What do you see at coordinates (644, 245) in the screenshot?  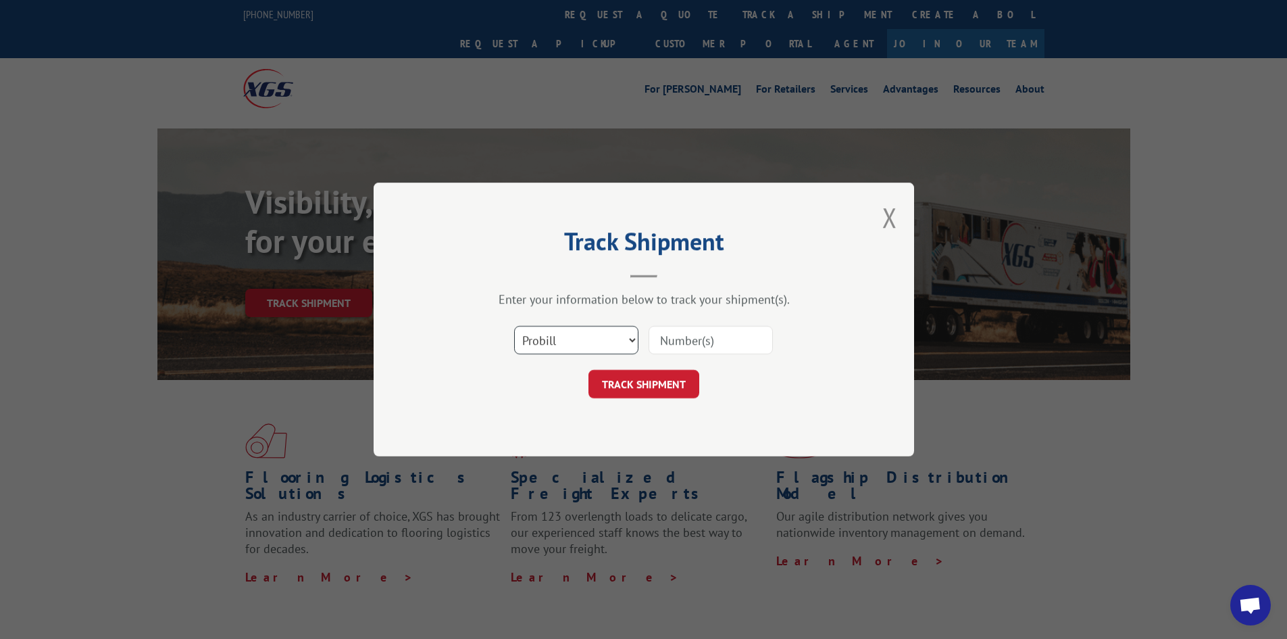 I see `h2: Track Shipment` at bounding box center [644, 245].